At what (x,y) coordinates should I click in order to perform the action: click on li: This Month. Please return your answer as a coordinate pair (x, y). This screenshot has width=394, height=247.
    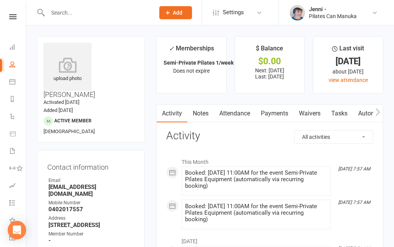
    Looking at the image, I should click on (270, 160).